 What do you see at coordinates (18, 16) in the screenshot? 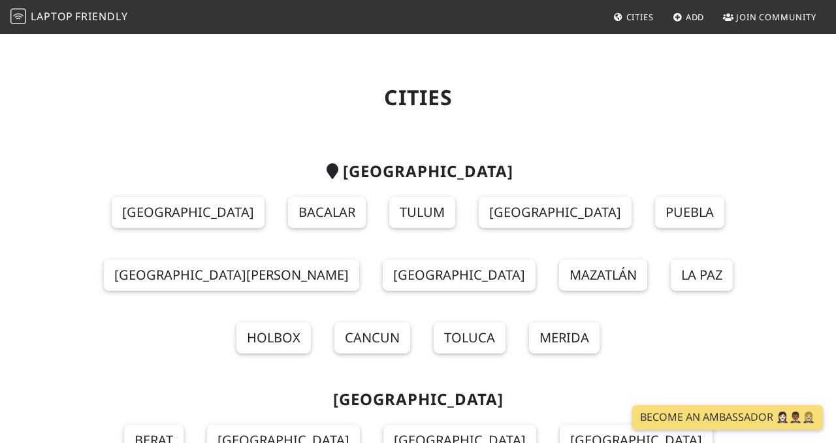
I see `img: LaptopFriendly` at bounding box center [18, 16].